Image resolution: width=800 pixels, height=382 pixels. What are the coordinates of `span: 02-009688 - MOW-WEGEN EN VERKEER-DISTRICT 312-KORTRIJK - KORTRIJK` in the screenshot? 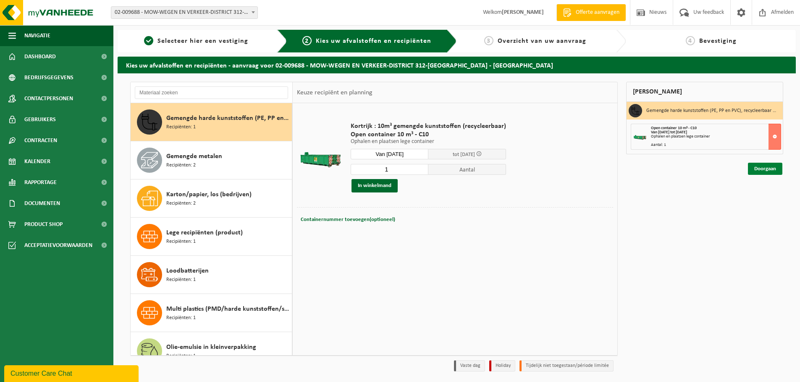 It's located at (184, 13).